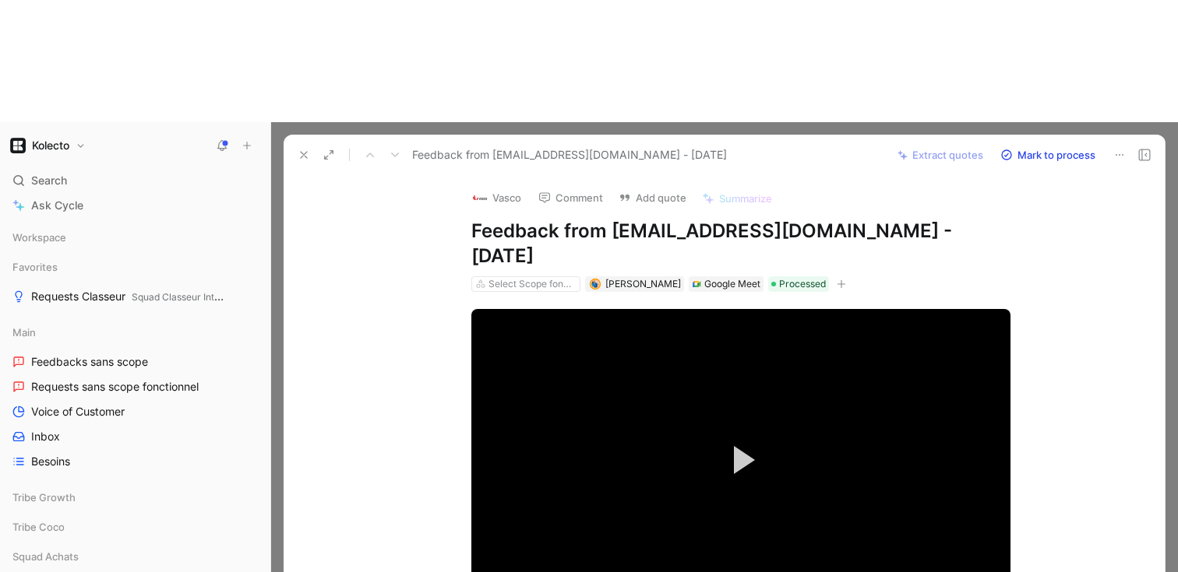 This screenshot has width=1178, height=572. I want to click on div: Processed, so click(798, 284).